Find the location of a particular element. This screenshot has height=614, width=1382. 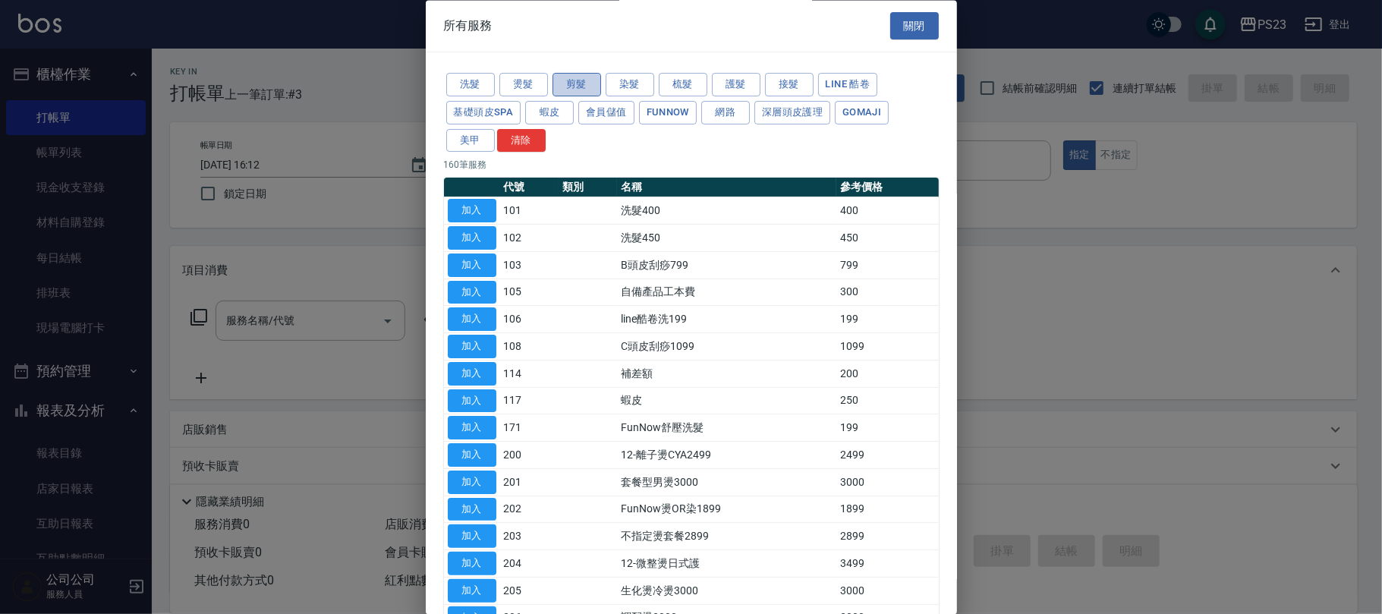

button: 美甲 is located at coordinates (470, 140).